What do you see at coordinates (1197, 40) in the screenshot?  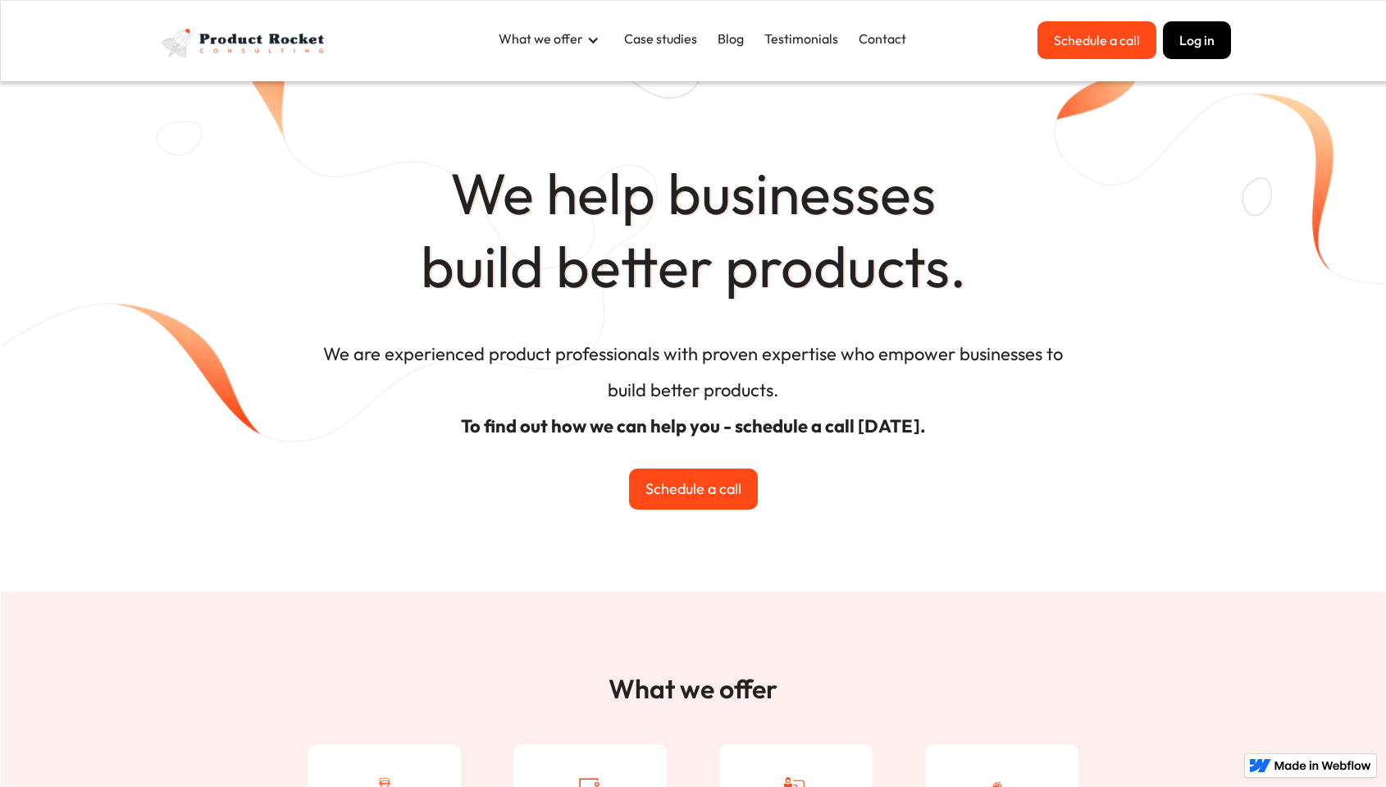 I see `button: Log in` at bounding box center [1197, 40].